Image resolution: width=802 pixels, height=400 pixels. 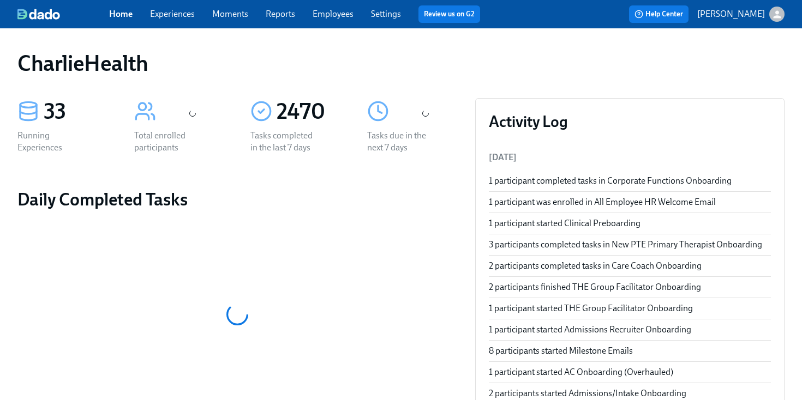 I want to click on div: 1 participant started THE Group Facilitator Onboarding, so click(x=629, y=309).